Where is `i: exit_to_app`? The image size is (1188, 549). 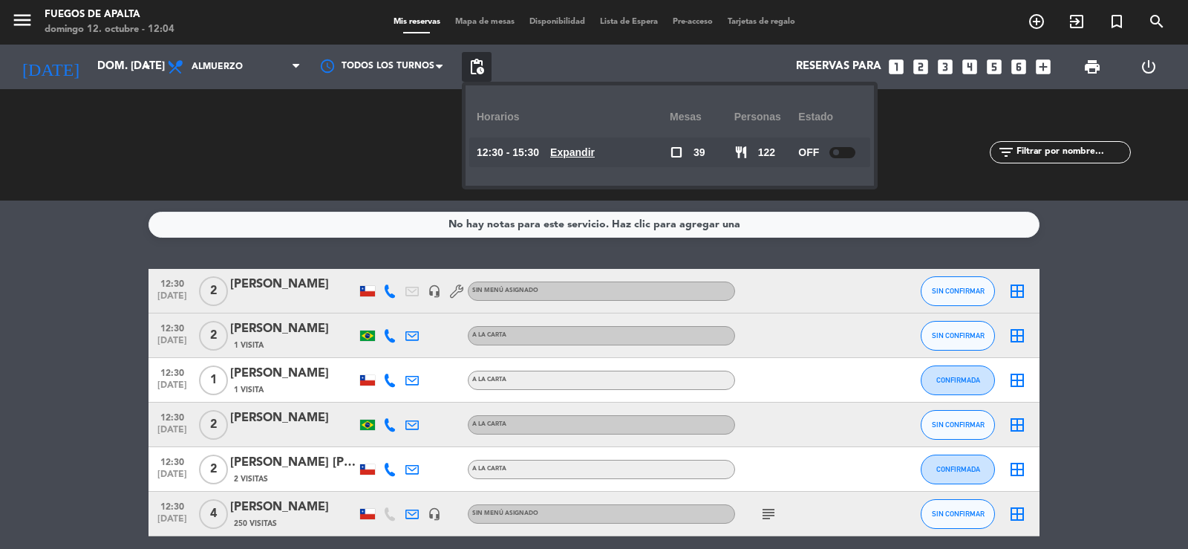
i: exit_to_app is located at coordinates (1077, 22).